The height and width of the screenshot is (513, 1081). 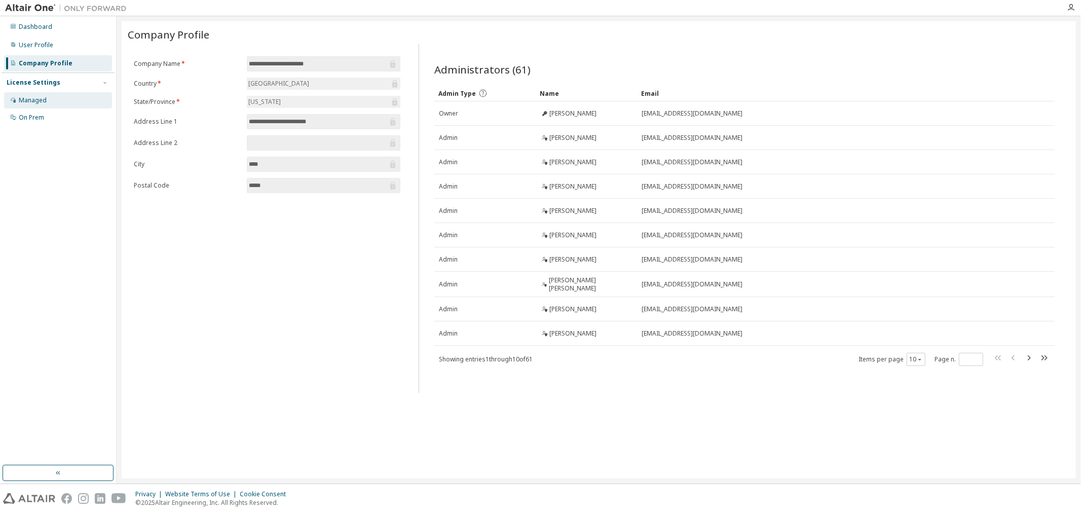 I want to click on p: © 2025 Altair Engineering, Inc. All Rights Reserved., so click(x=213, y=502).